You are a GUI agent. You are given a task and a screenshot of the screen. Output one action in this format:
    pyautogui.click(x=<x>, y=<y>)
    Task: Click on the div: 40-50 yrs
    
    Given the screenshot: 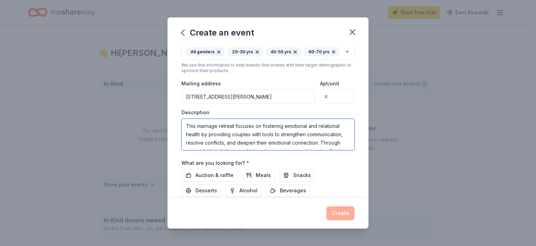 What is the action you would take?
    pyautogui.click(x=283, y=52)
    